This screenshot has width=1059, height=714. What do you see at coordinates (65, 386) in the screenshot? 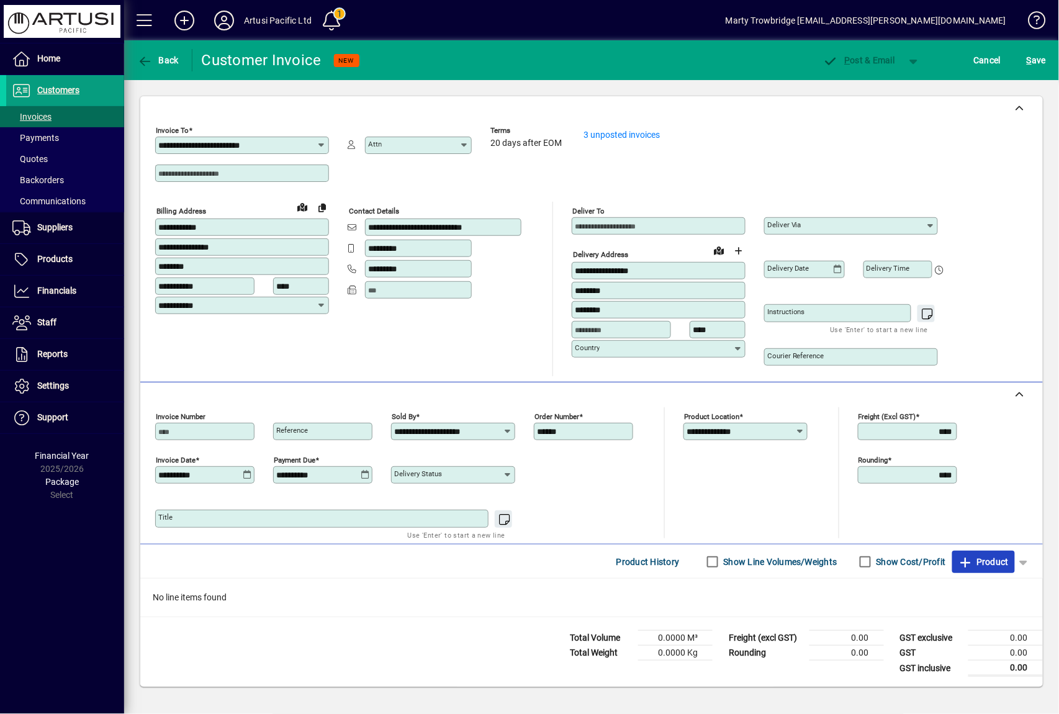
I see `a: Settings` at bounding box center [65, 386].